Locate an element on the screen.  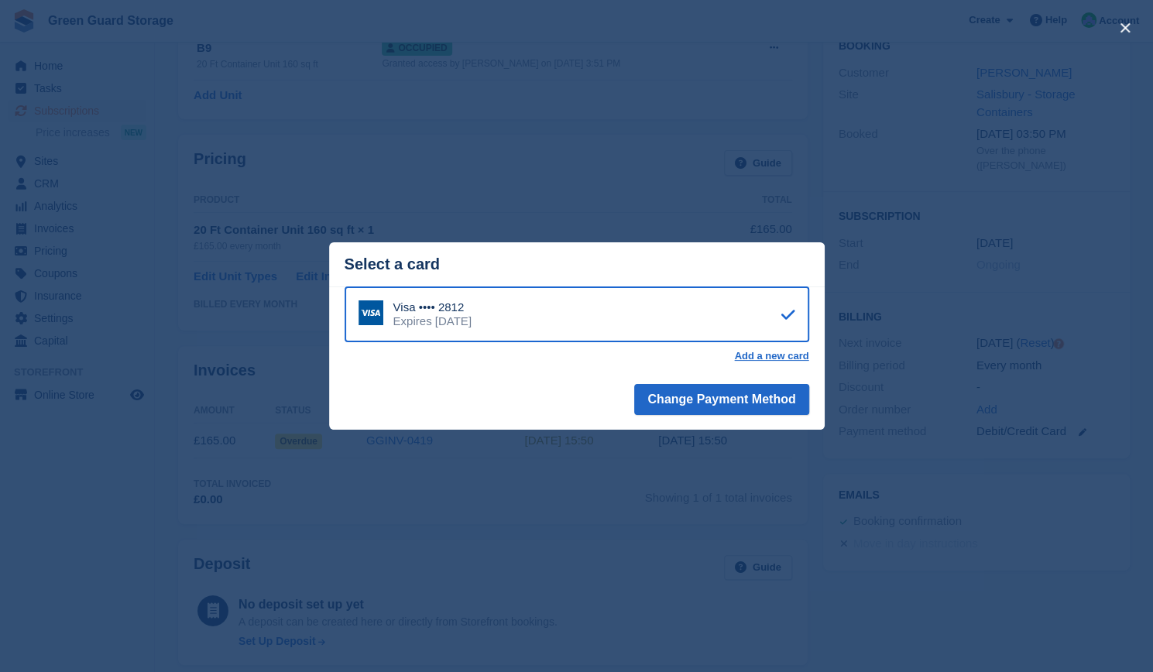
button: close is located at coordinates (1125, 28).